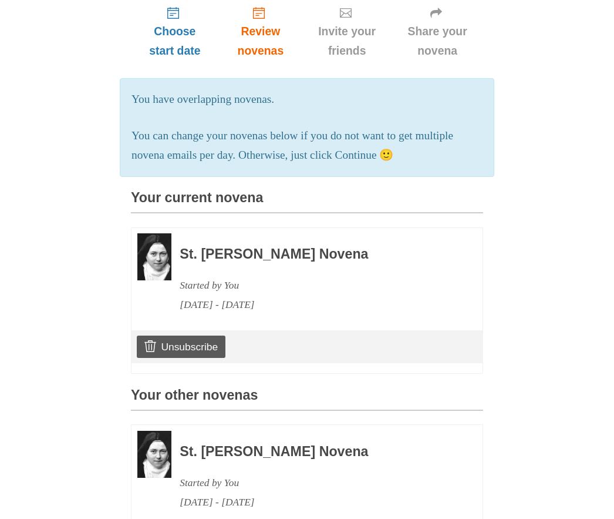 The image size is (614, 519). What do you see at coordinates (261, 42) in the screenshot?
I see `span: Review novenas` at bounding box center [261, 42].